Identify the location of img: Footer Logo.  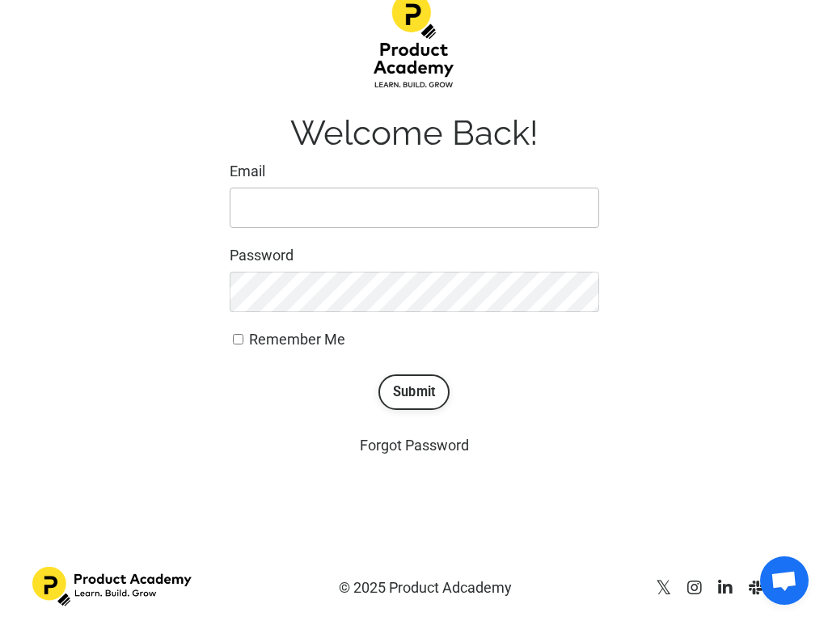
(113, 586).